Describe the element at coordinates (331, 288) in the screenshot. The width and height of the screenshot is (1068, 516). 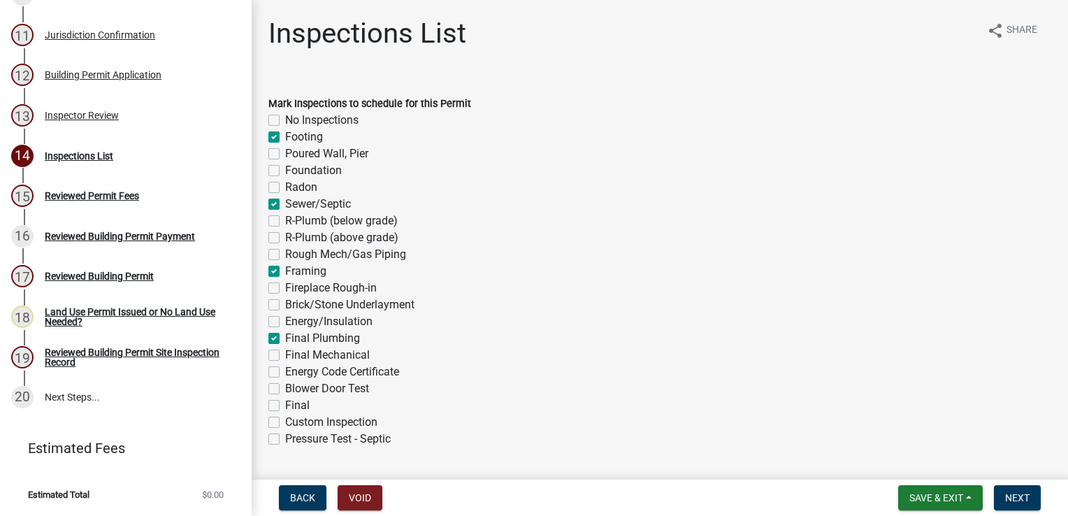
I see `label: Fireplace Rough-in` at that location.